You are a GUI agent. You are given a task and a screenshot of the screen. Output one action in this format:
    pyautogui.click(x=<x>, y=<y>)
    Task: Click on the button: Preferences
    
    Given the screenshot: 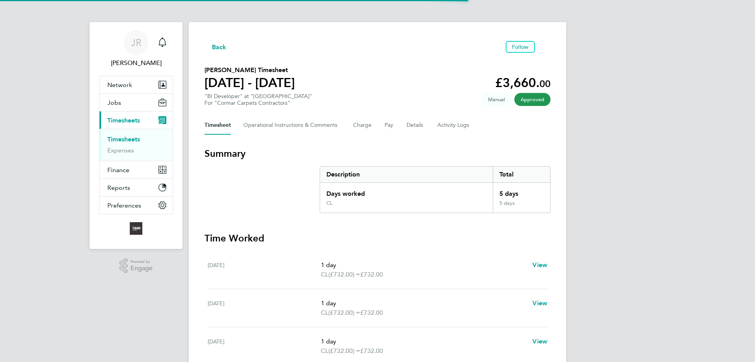 What is the action you would take?
    pyautogui.click(x=136, y=205)
    